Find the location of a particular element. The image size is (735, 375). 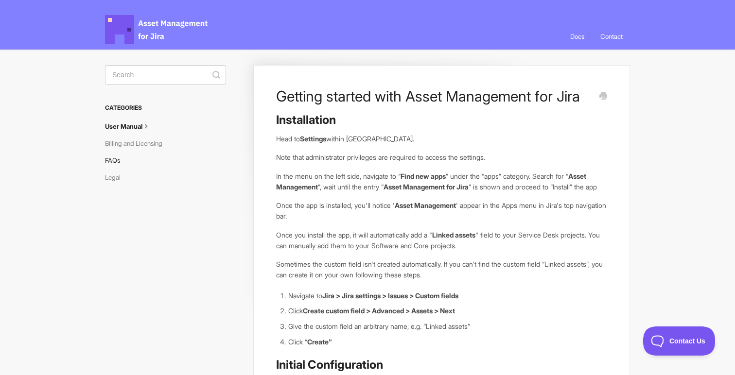

p: Once the app is installed, you'll notice ' ' appear in the Apps menu in Jira's top navigation bar. is located at coordinates (441, 211).